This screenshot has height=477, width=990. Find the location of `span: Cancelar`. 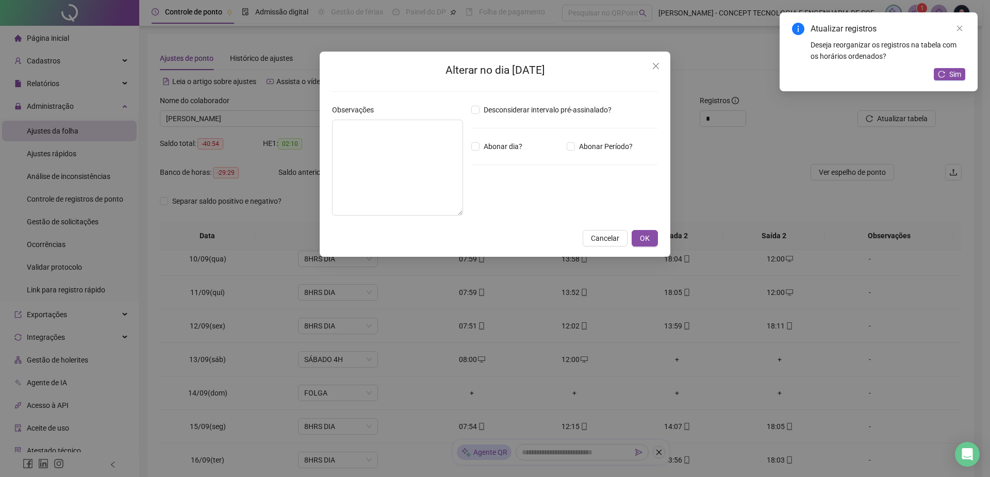

span: Cancelar is located at coordinates (605, 238).